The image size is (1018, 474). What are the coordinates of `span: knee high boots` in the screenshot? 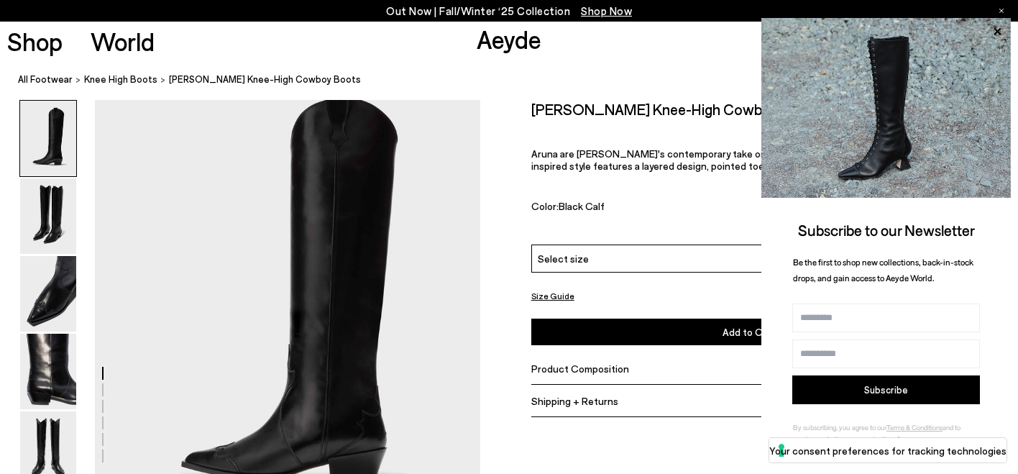 It's located at (121, 79).